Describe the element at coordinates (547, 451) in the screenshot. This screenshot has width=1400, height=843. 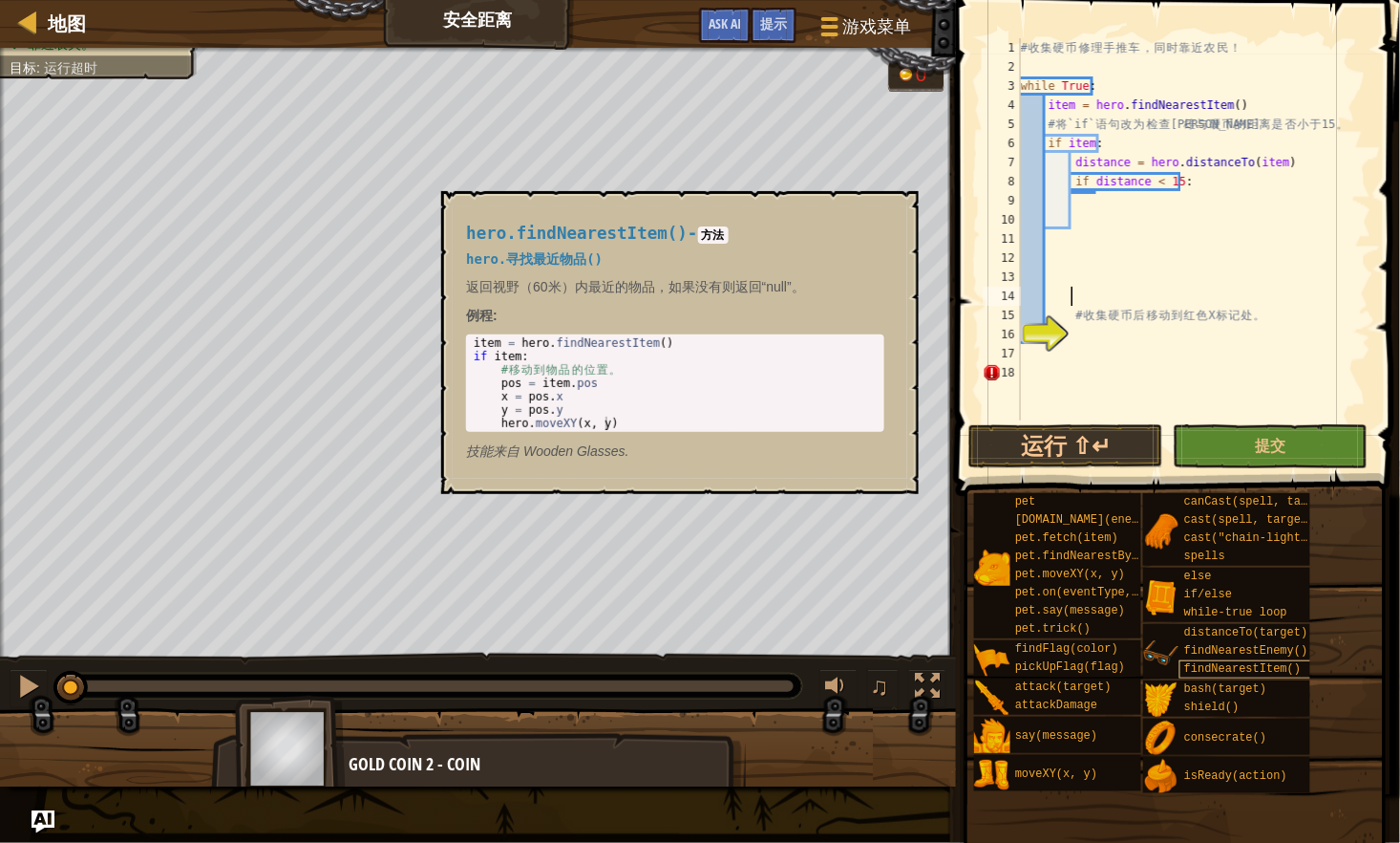
I see `em: Wooden Glasses.` at that location.